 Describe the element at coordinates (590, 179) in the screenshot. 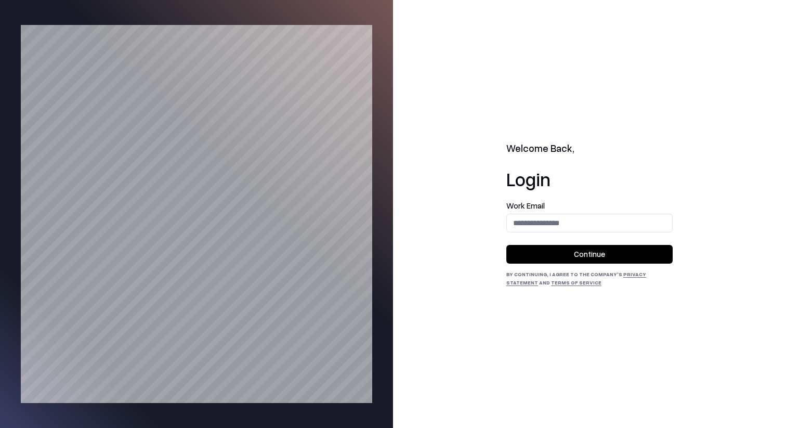

I see `h1: Login` at that location.